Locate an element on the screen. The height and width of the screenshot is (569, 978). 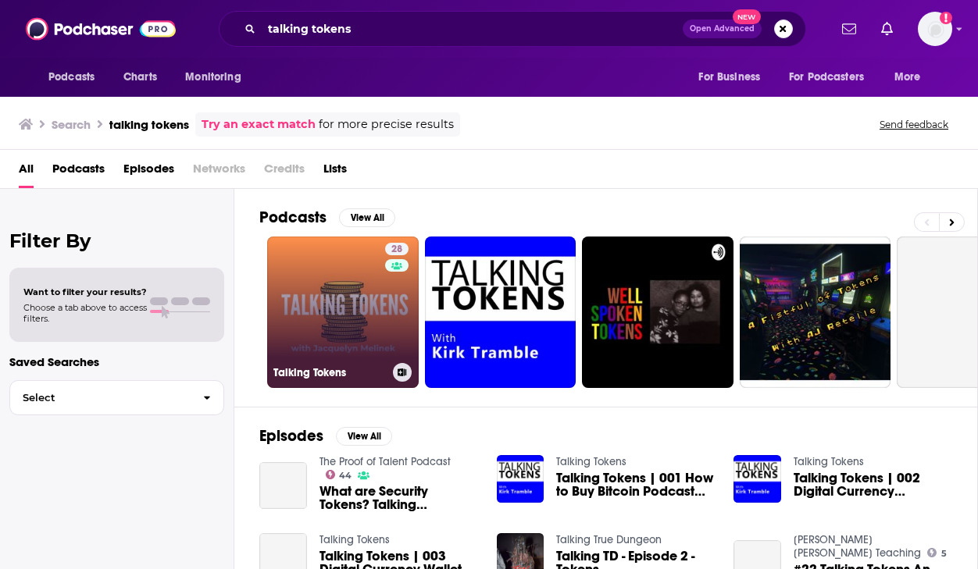
span: Lists is located at coordinates (335, 172).